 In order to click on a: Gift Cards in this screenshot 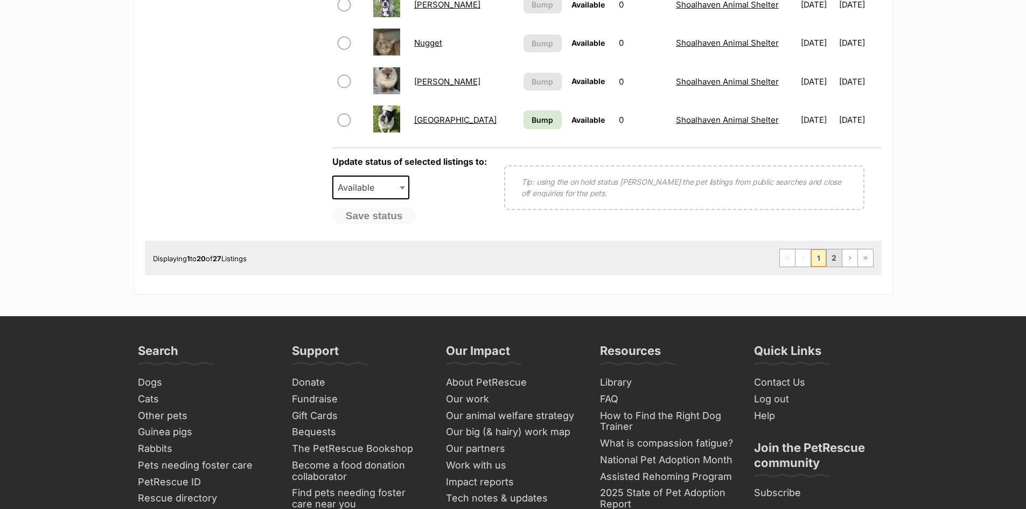, I will do `click(359, 416)`.